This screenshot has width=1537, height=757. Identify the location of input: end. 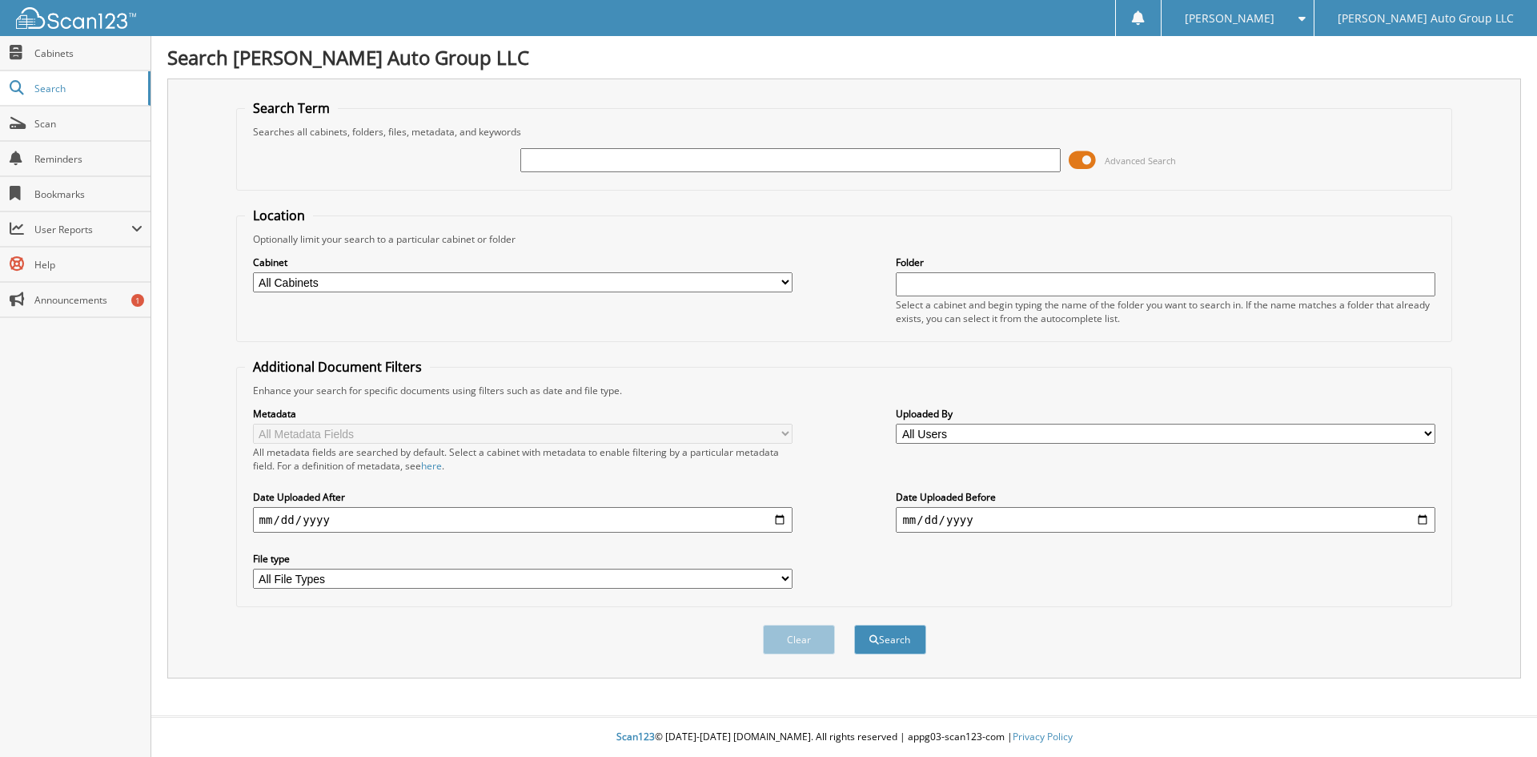
(1166, 520).